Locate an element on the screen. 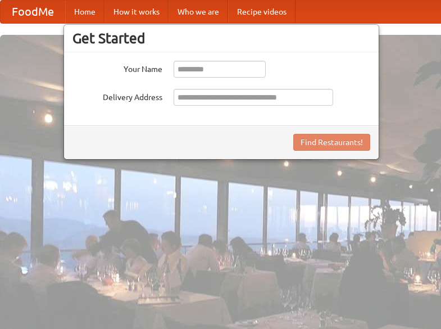 The height and width of the screenshot is (329, 441). a: Recipe videos is located at coordinates (262, 12).